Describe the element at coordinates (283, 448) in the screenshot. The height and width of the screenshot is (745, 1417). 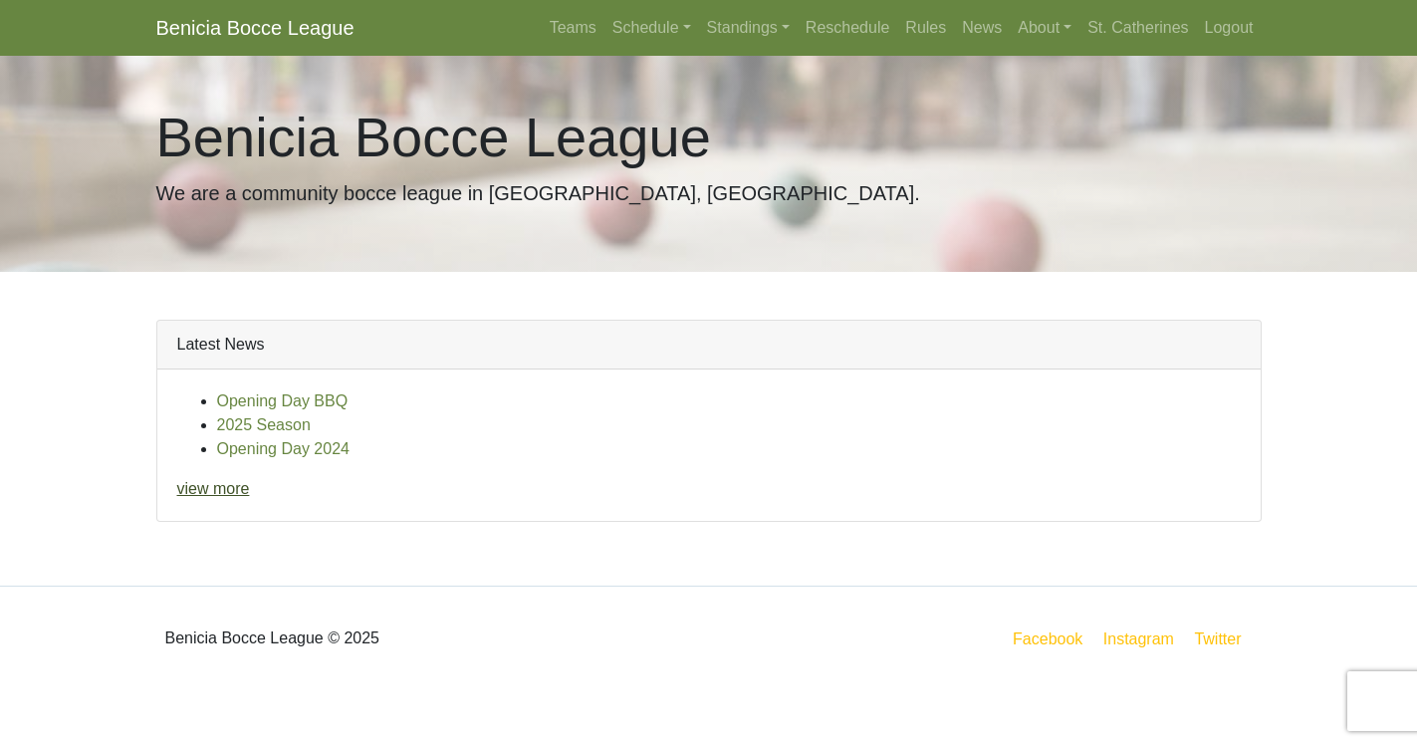
I see `a: Opening Day 2024` at that location.